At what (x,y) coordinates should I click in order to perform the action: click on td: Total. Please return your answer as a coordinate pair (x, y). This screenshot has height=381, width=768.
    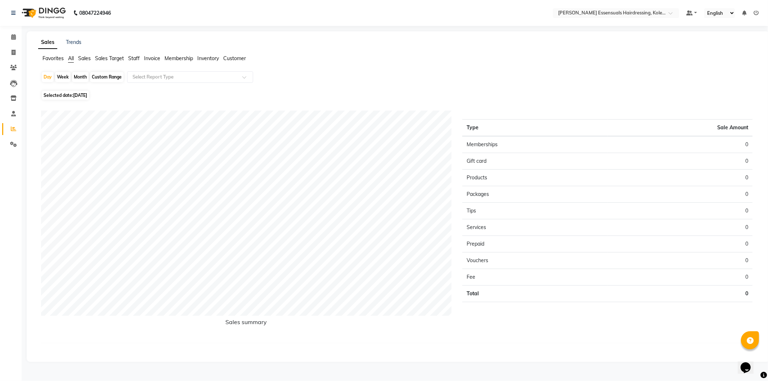
    Looking at the image, I should click on (535, 294).